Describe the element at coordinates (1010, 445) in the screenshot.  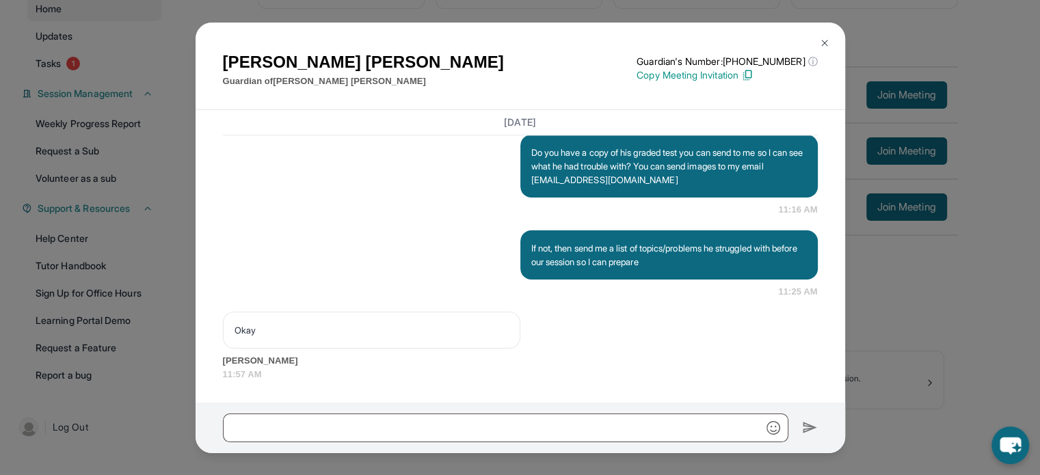
I see `button: chat-button` at that location.